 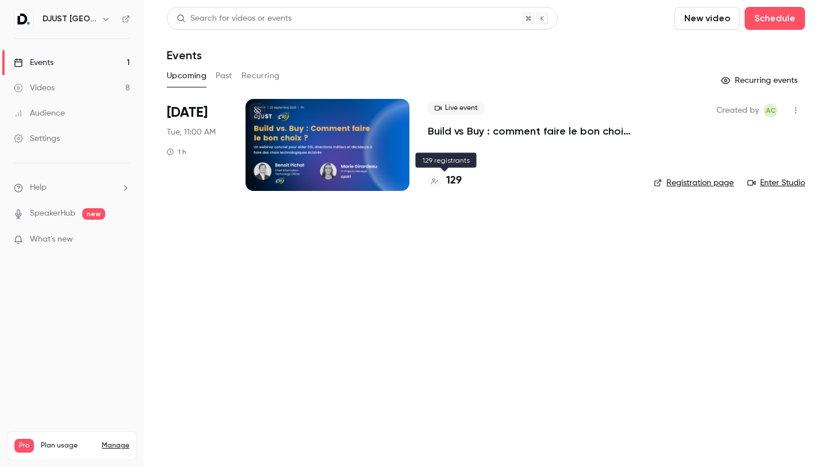 I want to click on span: Plan usage, so click(x=68, y=445).